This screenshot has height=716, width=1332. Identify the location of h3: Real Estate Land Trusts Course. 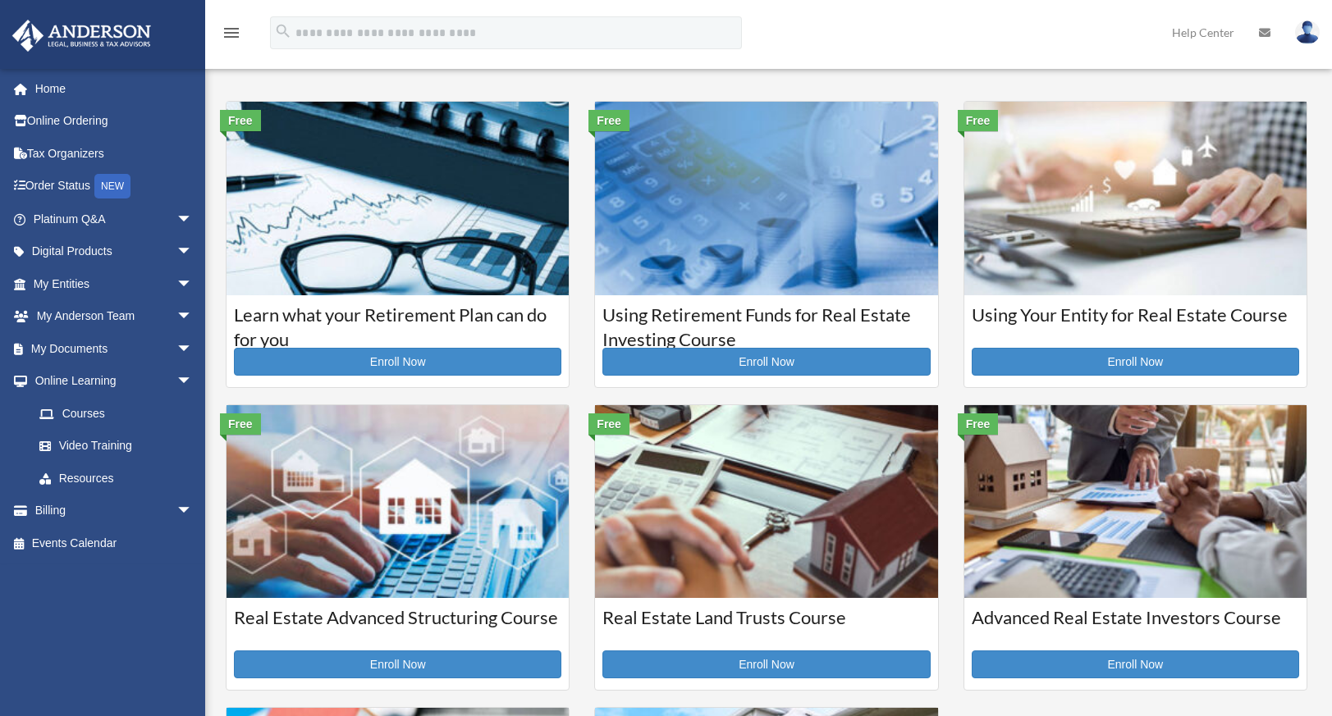
(766, 626).